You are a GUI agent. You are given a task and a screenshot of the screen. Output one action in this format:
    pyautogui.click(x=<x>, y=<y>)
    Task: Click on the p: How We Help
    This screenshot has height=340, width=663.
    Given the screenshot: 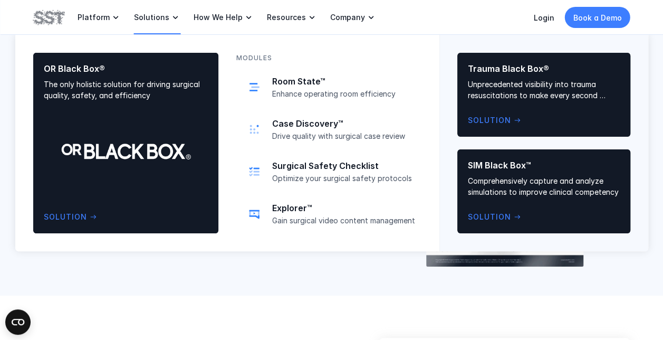 What is the action you would take?
    pyautogui.click(x=218, y=17)
    